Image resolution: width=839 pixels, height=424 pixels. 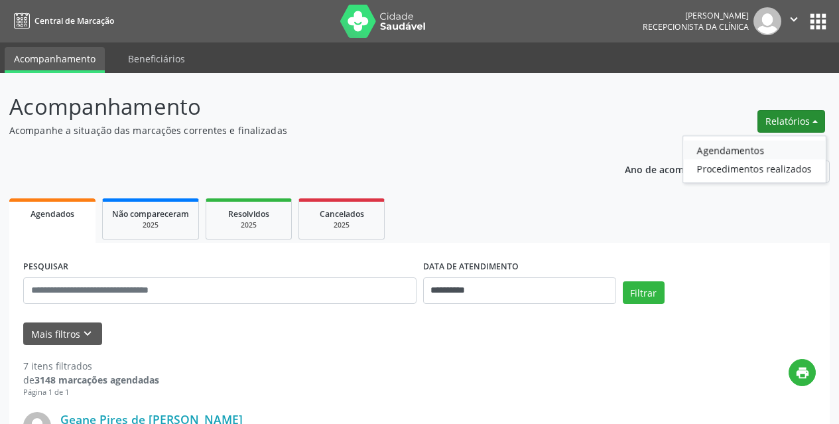 What do you see at coordinates (471, 266) in the screenshot?
I see `label: DATA DE ATENDIMENTO` at bounding box center [471, 266].